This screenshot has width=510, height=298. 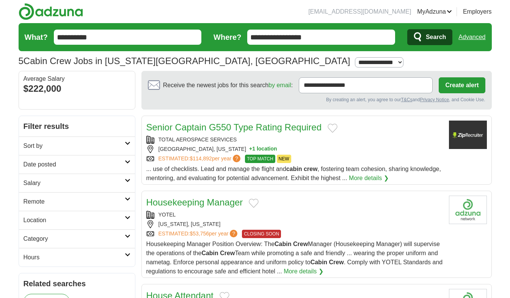 I want to click on div: TOTAL AEROSPACE SERVICES, so click(x=294, y=139).